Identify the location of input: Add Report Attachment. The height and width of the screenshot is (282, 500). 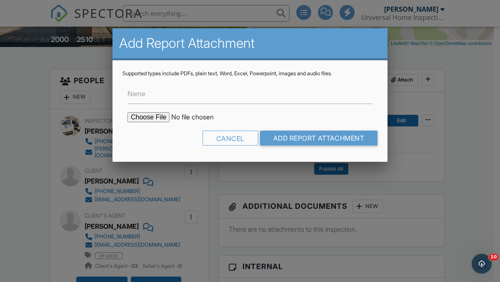
(319, 138).